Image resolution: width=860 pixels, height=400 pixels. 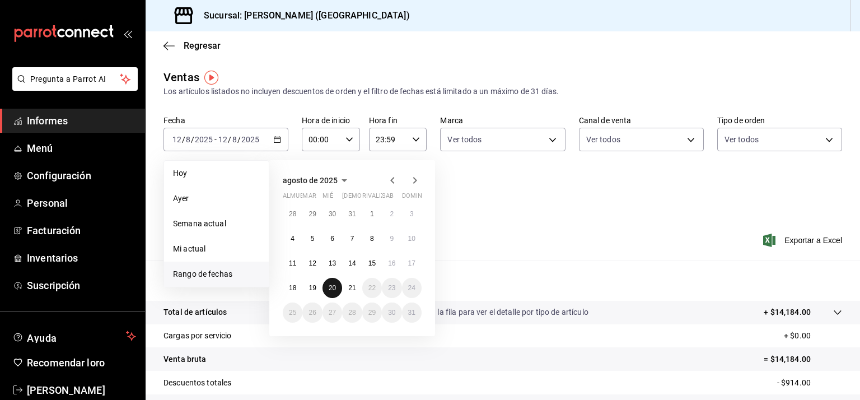 What do you see at coordinates (372, 238) in the screenshot?
I see `button: 8 de agosto de 2025` at bounding box center [372, 238].